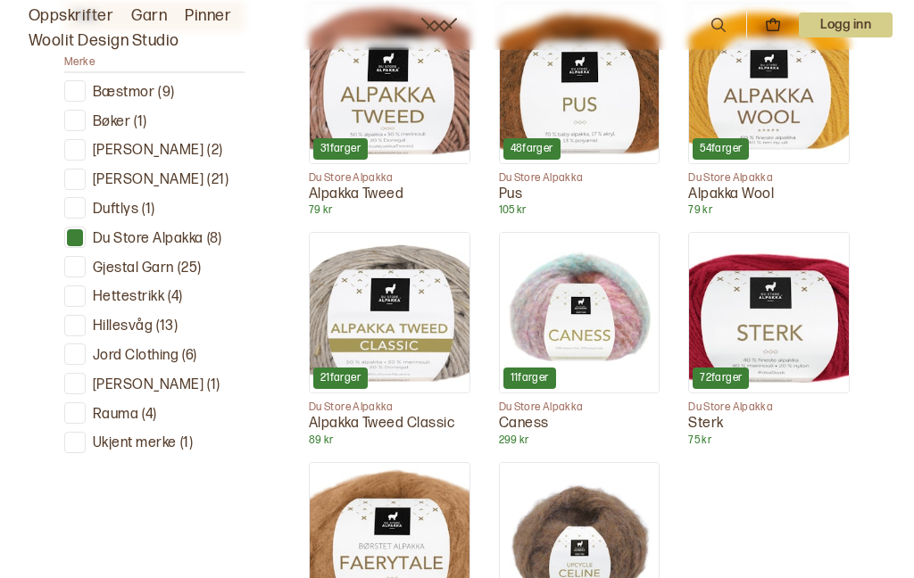  I want to click on p: ( 13 ), so click(167, 327).